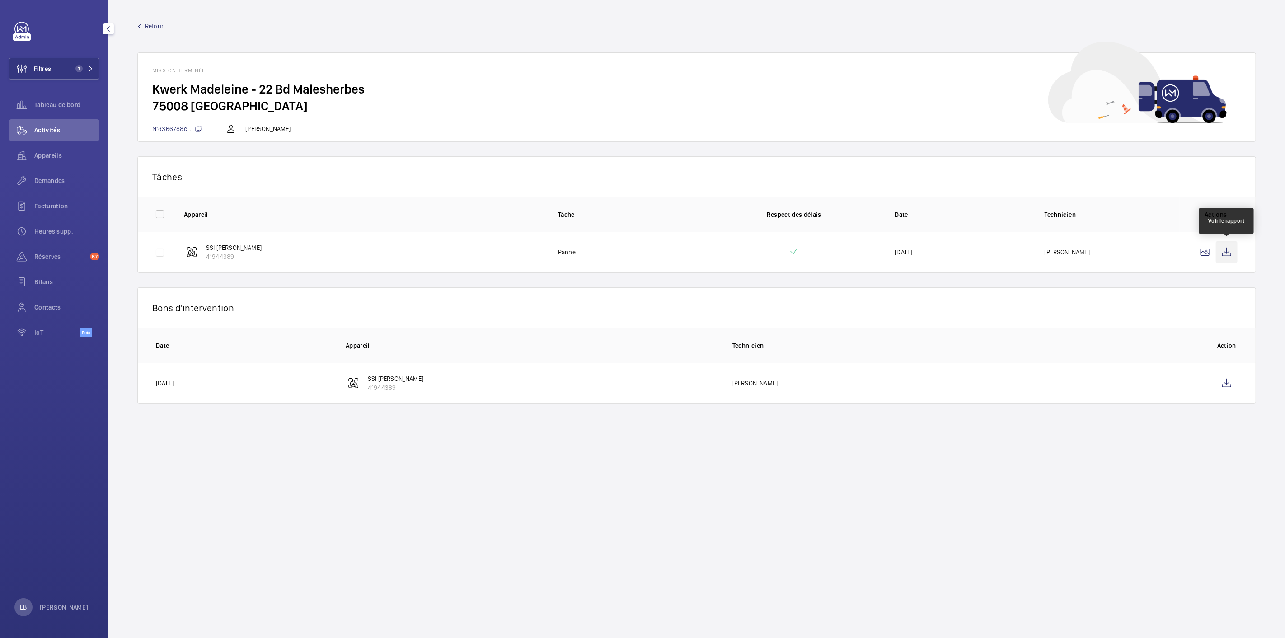 The width and height of the screenshot is (1285, 638). Describe the element at coordinates (1226, 221) in the screenshot. I see `div: Voir le rapport` at that location.